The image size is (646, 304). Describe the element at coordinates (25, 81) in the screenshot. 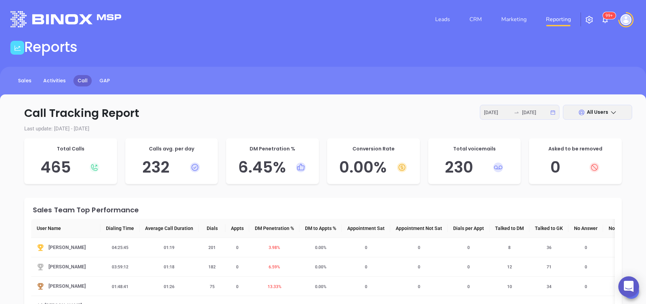

I see `a: Sales` at that location.